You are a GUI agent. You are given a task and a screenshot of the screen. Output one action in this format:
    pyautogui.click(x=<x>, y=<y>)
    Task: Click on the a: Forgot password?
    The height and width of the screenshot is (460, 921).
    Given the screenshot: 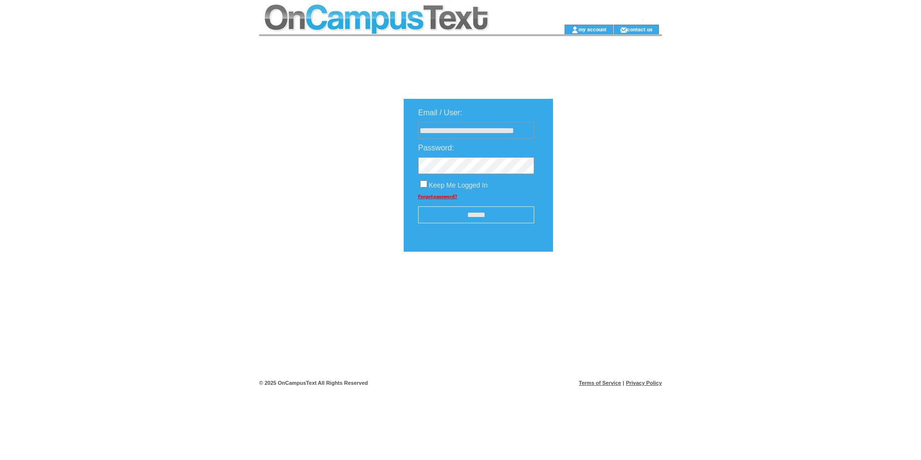 What is the action you would take?
    pyautogui.click(x=437, y=196)
    